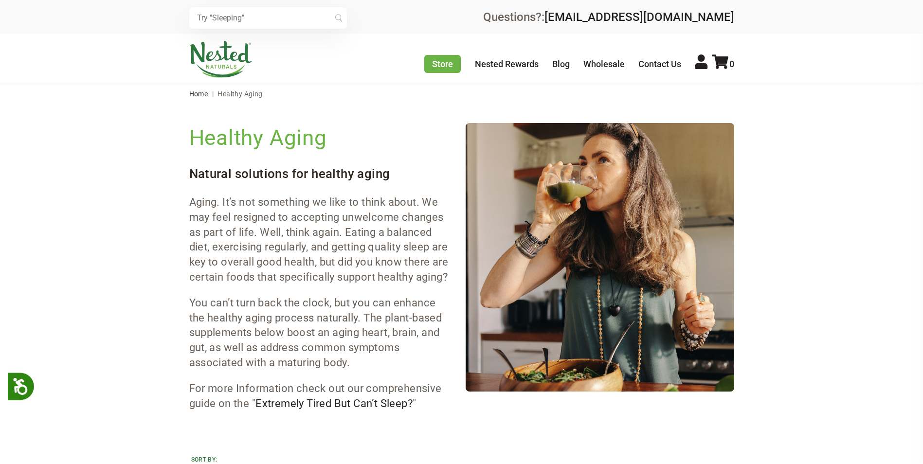 The image size is (923, 464). Describe the element at coordinates (604, 64) in the screenshot. I see `a: Wholesale` at that location.